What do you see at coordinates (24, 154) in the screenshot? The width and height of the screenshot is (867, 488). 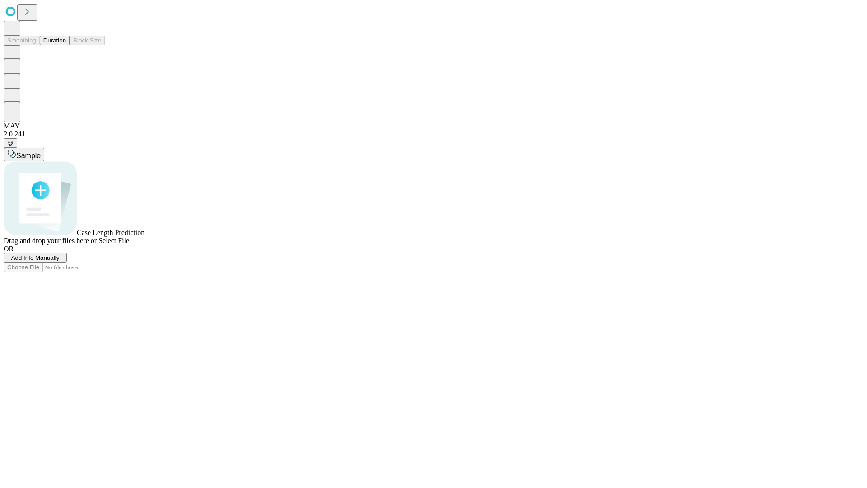 I see `button: Sample` at bounding box center [24, 154].